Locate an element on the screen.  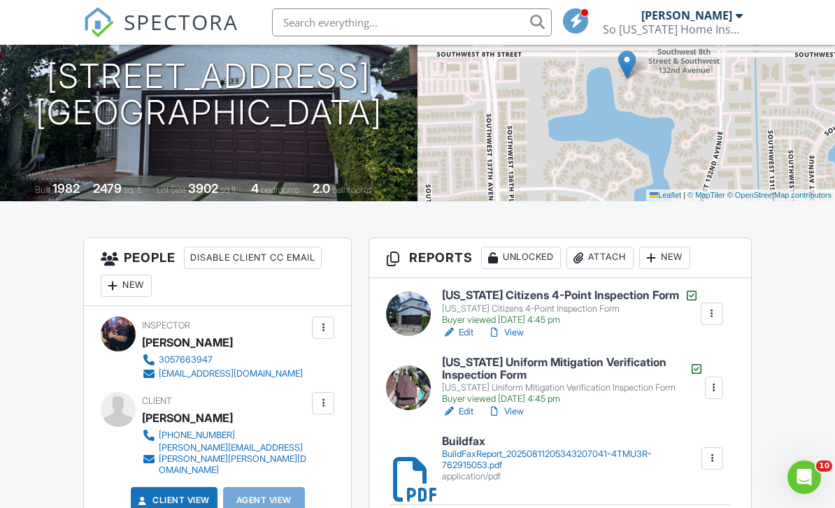
span: Inspector is located at coordinates (166, 325).